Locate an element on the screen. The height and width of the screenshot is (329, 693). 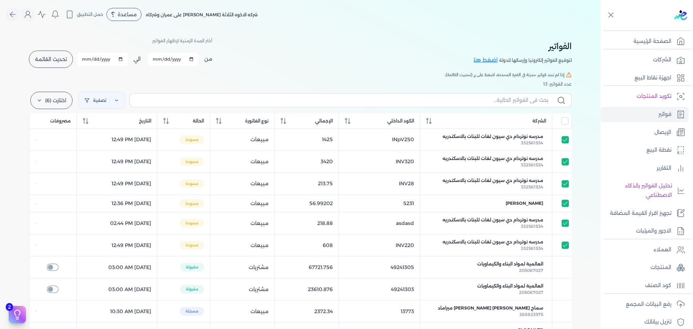
a: فواتير is located at coordinates (645, 114).